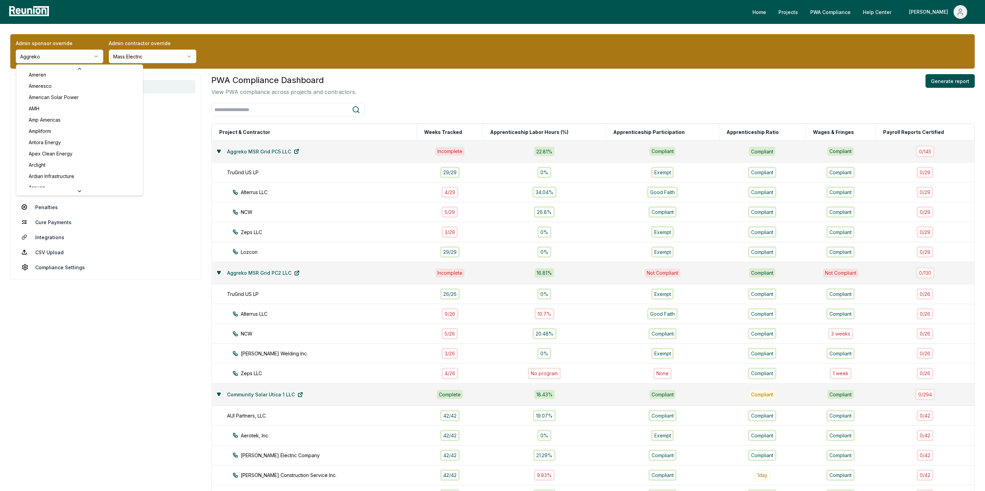 This screenshot has width=985, height=491. What do you see at coordinates (54, 97) in the screenshot?
I see `span: American Solar Power` at bounding box center [54, 97].